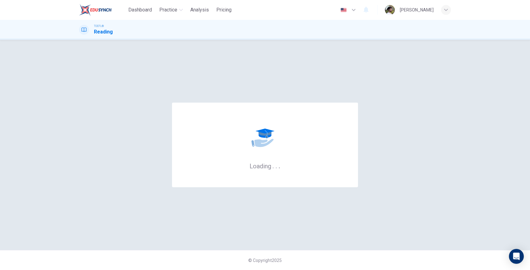 This screenshot has height=270, width=530. Describe the element at coordinates (265, 166) in the screenshot. I see `h6: Loading` at that location.